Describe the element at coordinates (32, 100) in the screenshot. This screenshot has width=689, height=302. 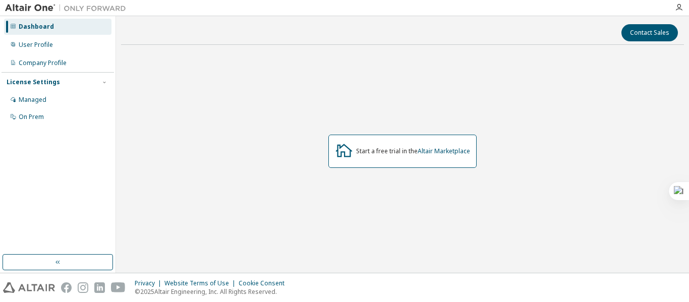
I see `div: Managed` at that location.